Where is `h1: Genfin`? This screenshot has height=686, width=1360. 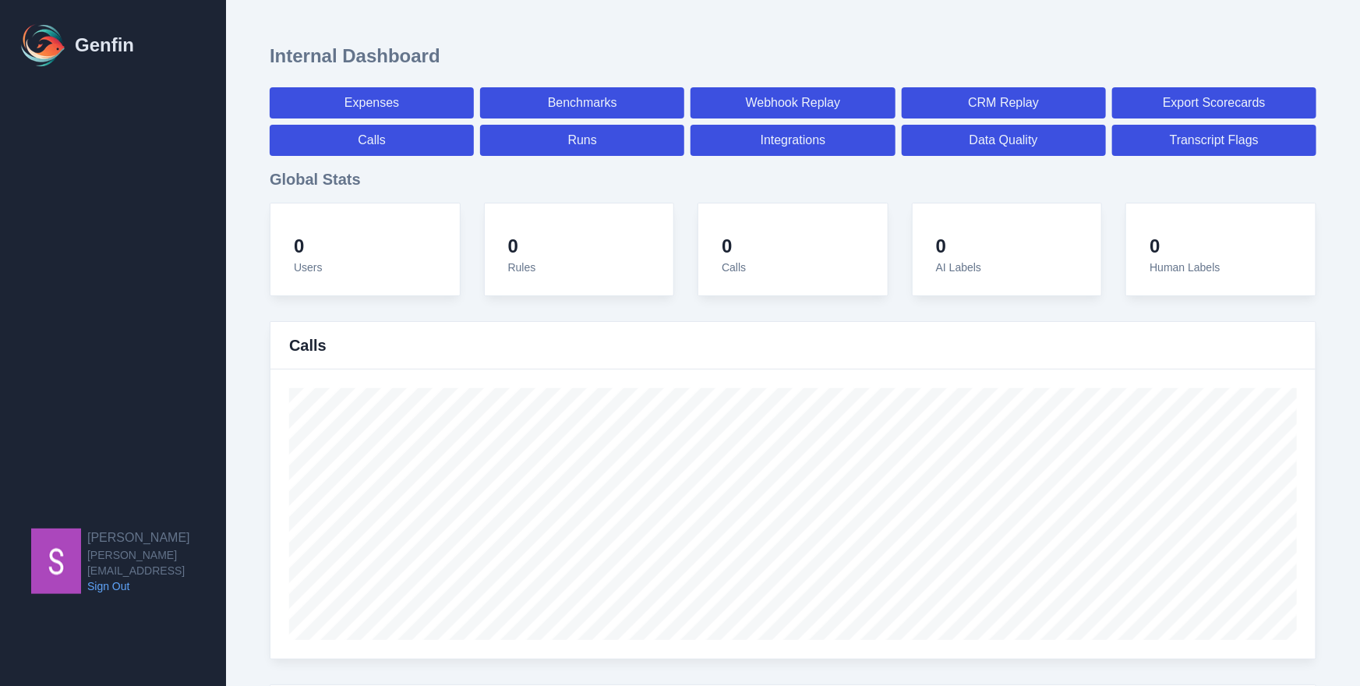
h1: Genfin is located at coordinates (104, 45).